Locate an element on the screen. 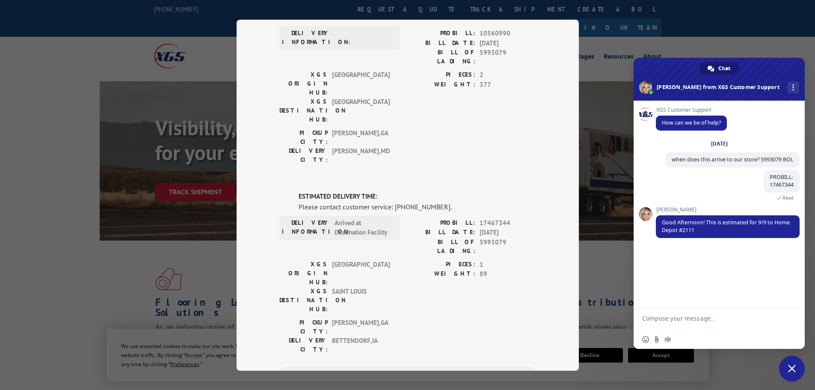 This screenshot has height=390, width=815. span: 377 is located at coordinates (508, 84).